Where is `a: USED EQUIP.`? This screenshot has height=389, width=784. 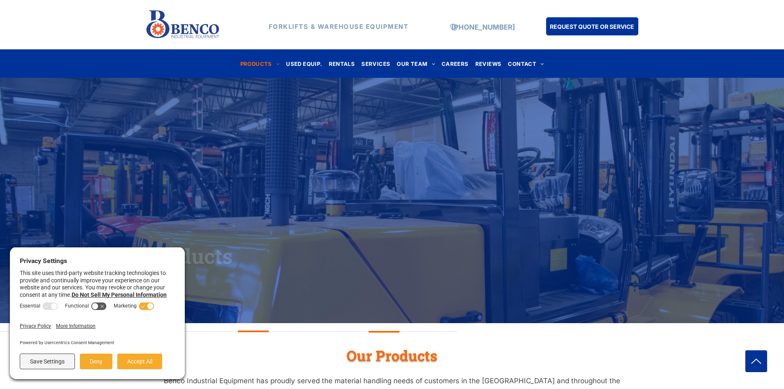 a: USED EQUIP. is located at coordinates (304, 63).